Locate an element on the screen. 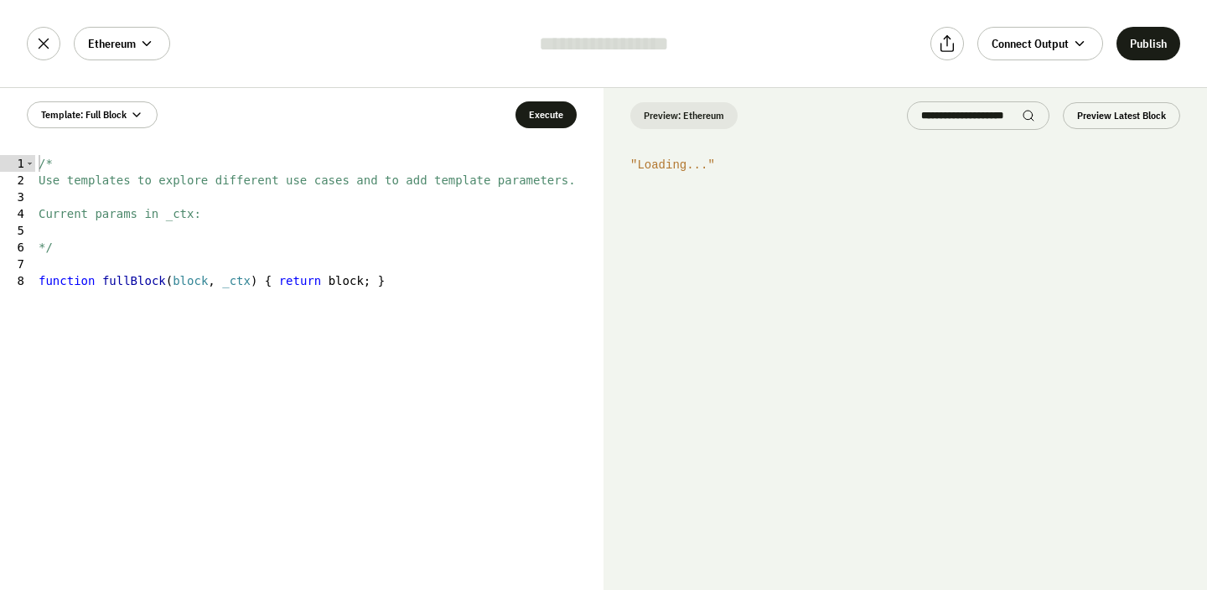  button: Template: Full Block is located at coordinates (92, 115).